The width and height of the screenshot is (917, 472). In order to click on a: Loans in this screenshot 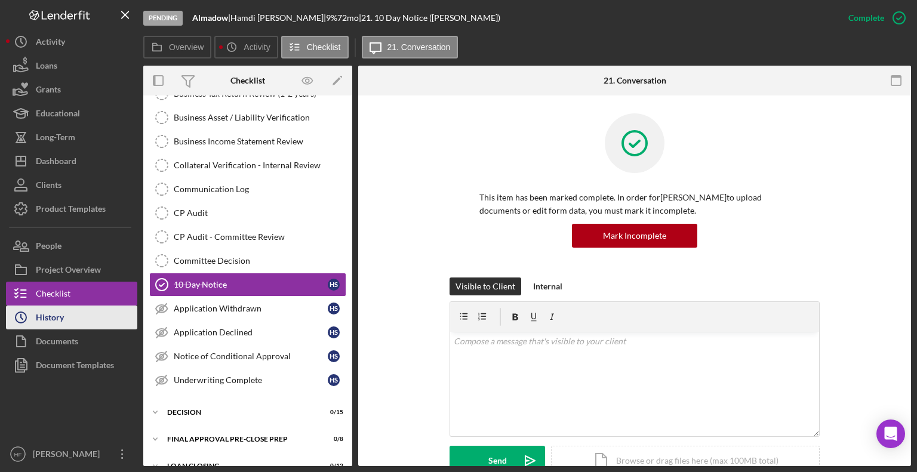, I will do `click(72, 66)`.